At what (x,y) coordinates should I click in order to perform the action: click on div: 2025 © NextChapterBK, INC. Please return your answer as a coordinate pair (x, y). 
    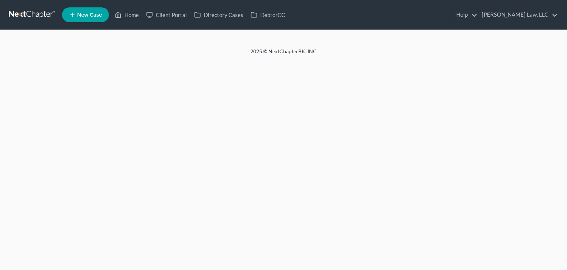
    Looking at the image, I should click on (284, 54).